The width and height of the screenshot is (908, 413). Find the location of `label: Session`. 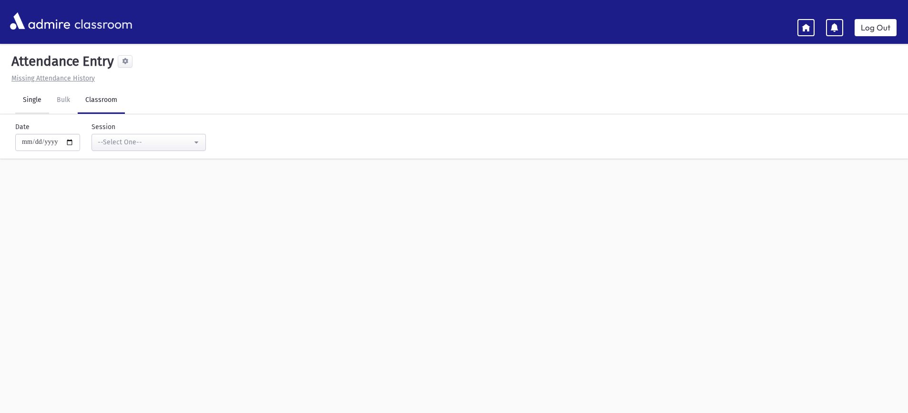

label: Session is located at coordinates (103, 127).